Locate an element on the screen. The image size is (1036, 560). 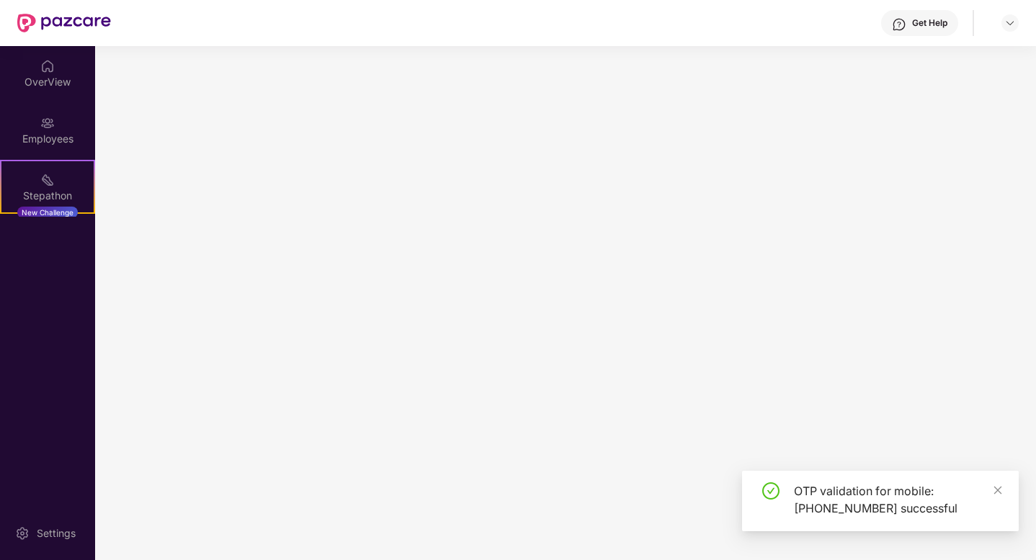
img: svg+xml;base64,PHN2ZyBpZD0iSGVscC0zMngzMiIgeG1sbnM9Imh0dHA6Ly93d3cudzMub3JnLzIwMDAvc3ZnIiB3aWR0aD... is located at coordinates (899, 24).